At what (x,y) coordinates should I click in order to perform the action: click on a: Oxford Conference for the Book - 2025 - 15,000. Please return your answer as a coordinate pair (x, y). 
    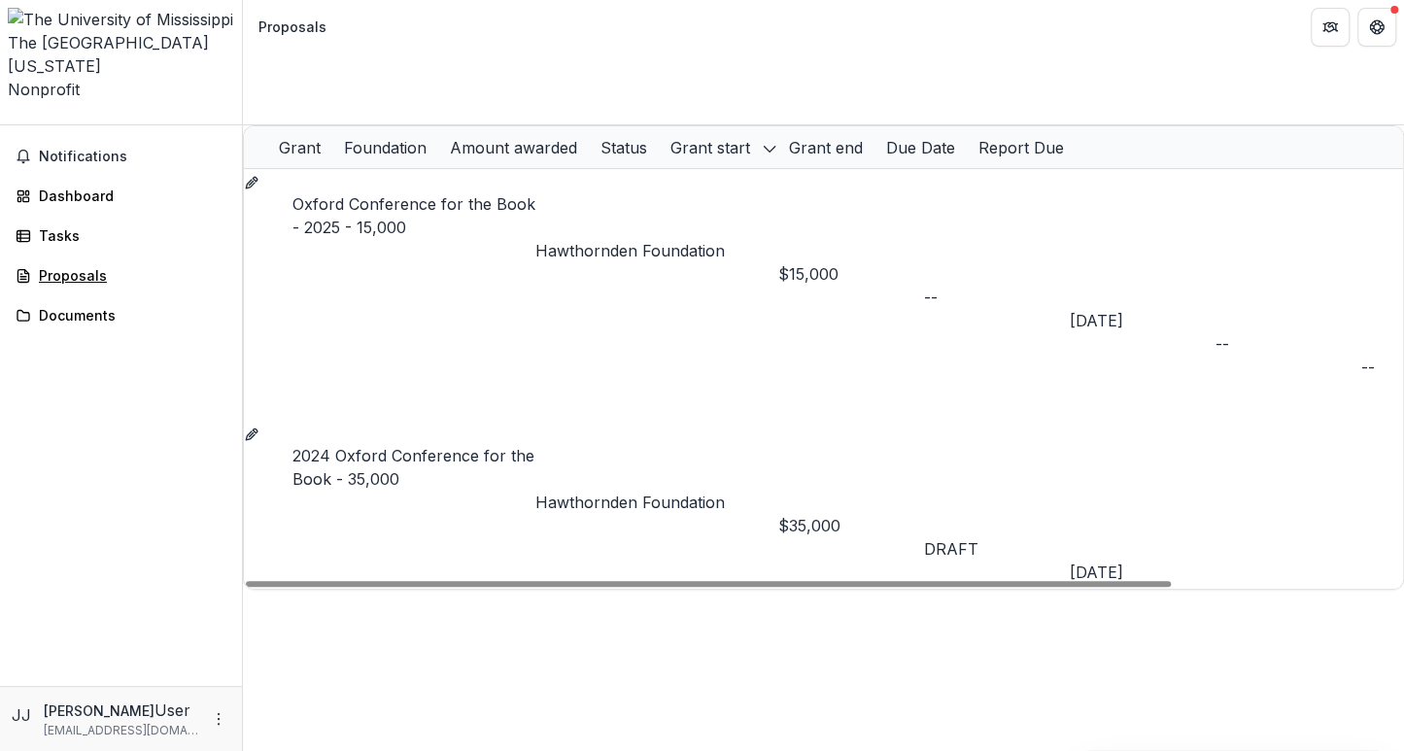
    Looking at the image, I should click on (414, 216).